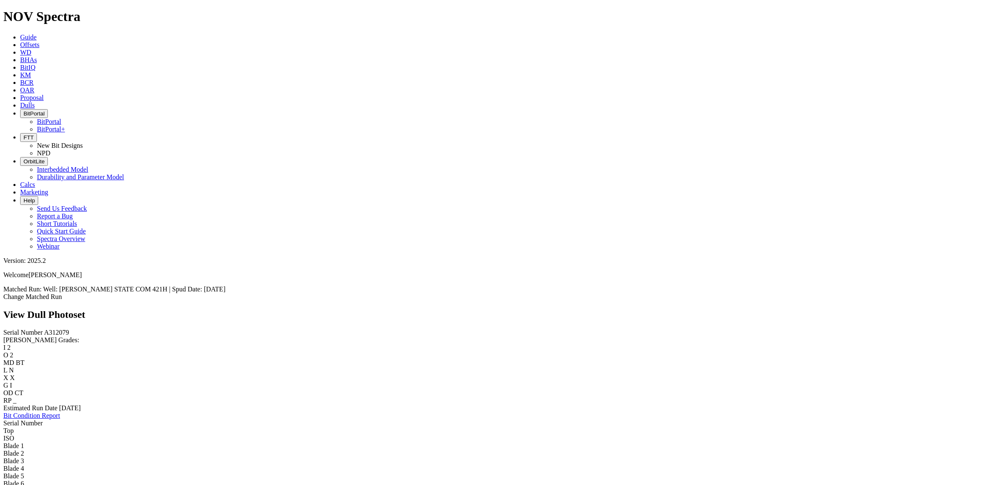 This screenshot has width=1003, height=485. Describe the element at coordinates (61, 231) in the screenshot. I see `a: Quick Start Guide` at that location.